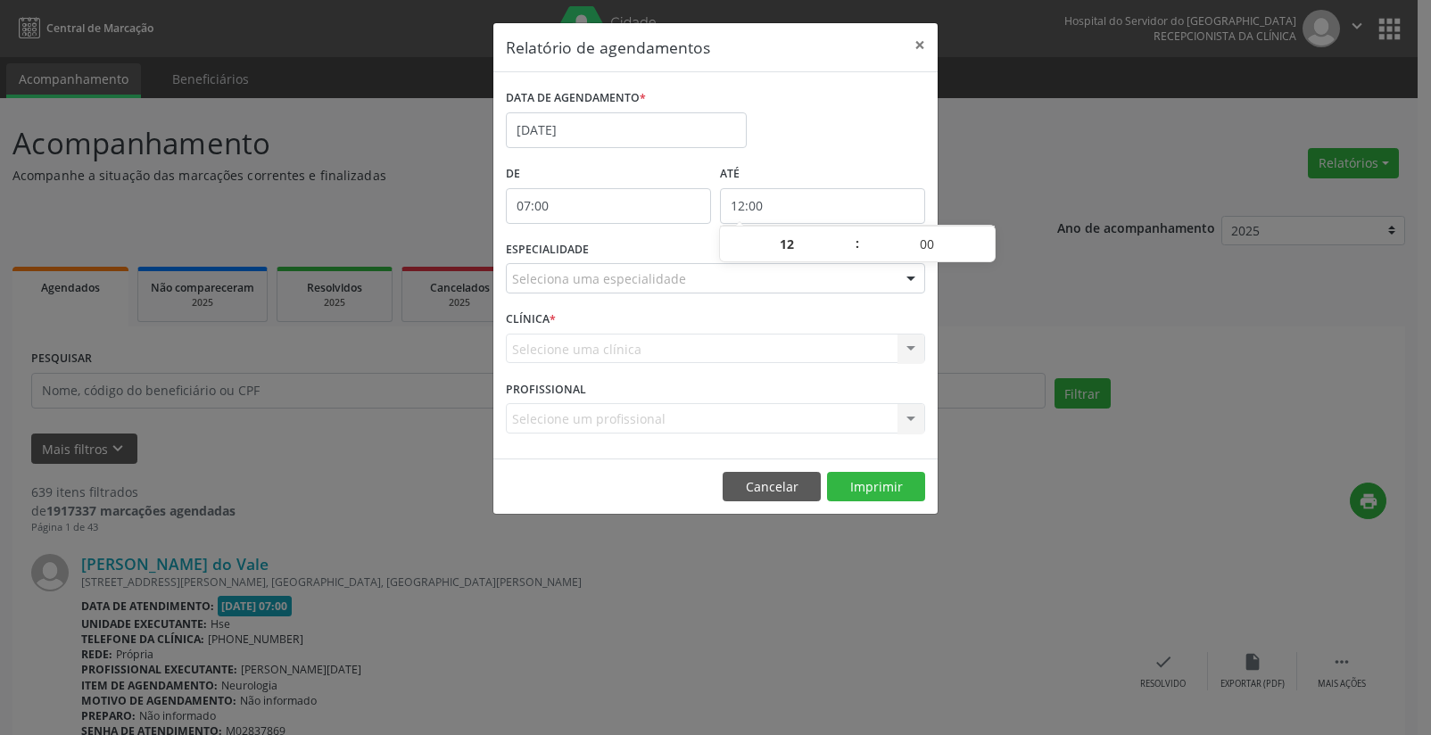  Describe the element at coordinates (609, 206) in the screenshot. I see `input: Selecione o horário inicial` at that location.